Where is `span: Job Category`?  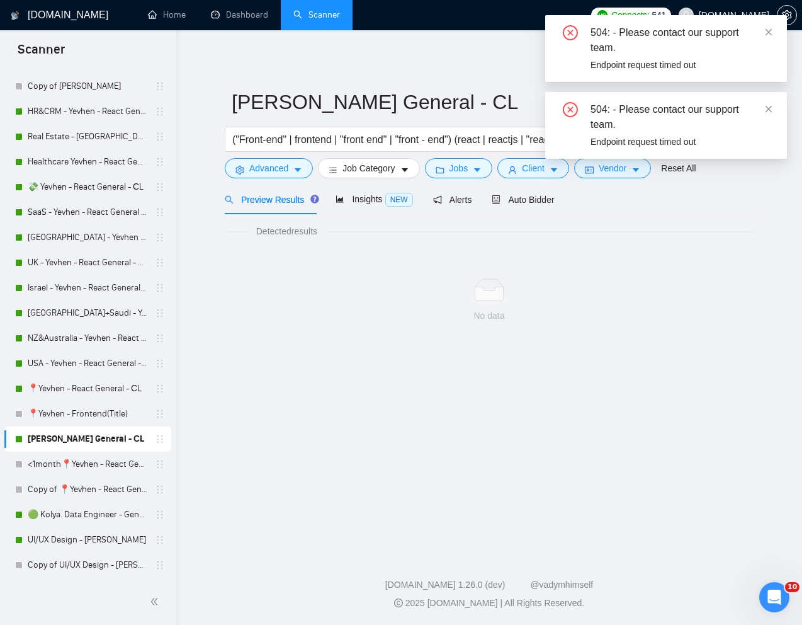 span: Job Category is located at coordinates (368, 168).